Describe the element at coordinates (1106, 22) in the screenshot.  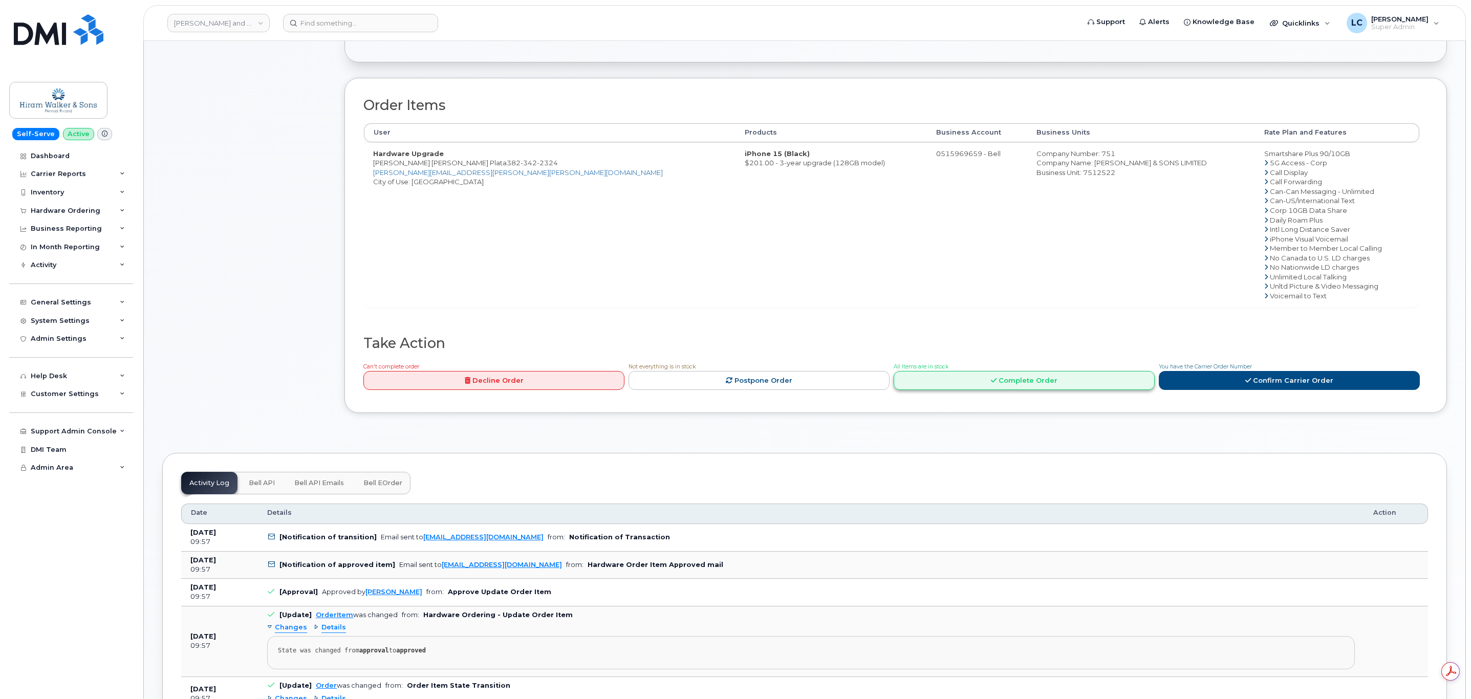
I see `a: Support` at that location.